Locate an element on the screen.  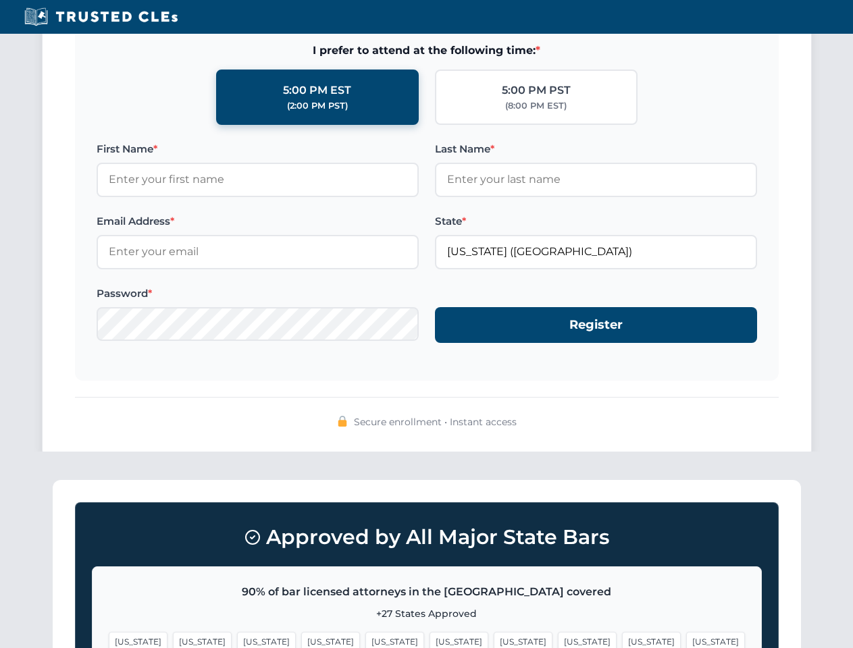
input: Enter your first name is located at coordinates (257, 180).